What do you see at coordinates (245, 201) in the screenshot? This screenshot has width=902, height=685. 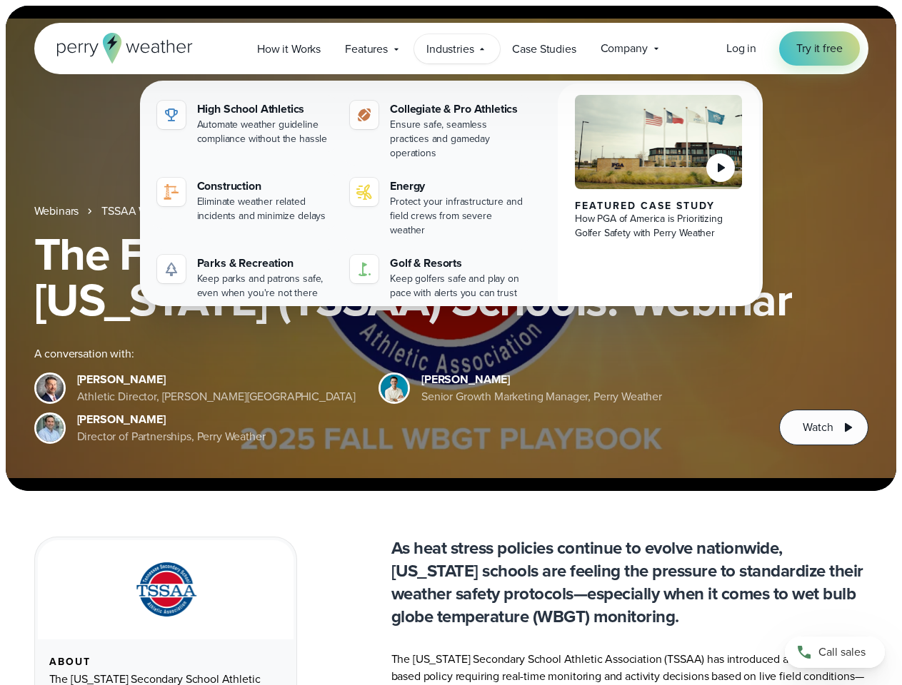 I see `a: construction perry weather Construction Eliminate weather related incidents and minimize delays` at bounding box center [245, 201].